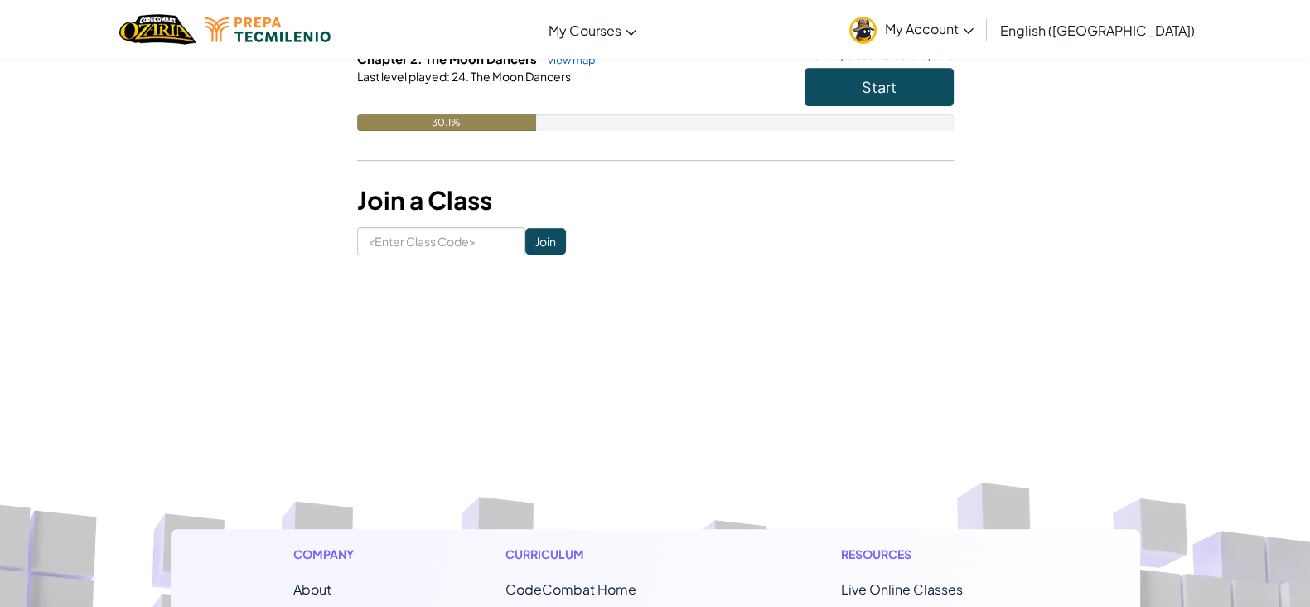 Image resolution: width=1310 pixels, height=607 pixels. What do you see at coordinates (571, 588) in the screenshot?
I see `span: CodeCombat Home` at bounding box center [571, 588].